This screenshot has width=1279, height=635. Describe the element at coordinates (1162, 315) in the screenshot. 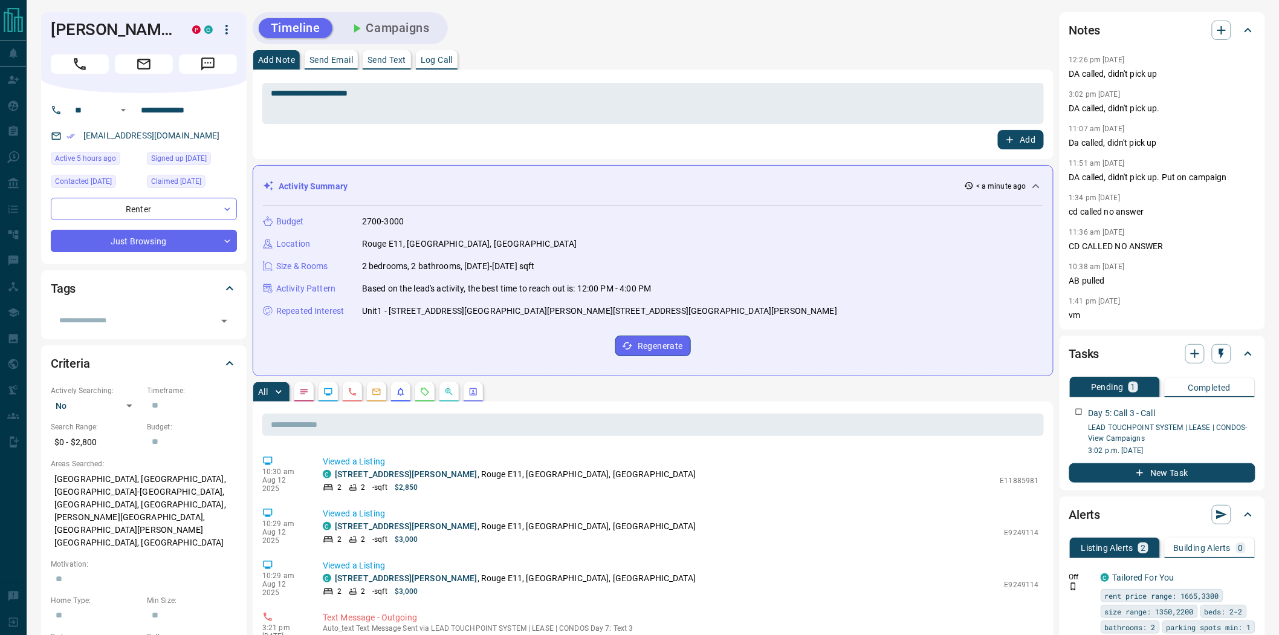

I see `p: vm` at that location.